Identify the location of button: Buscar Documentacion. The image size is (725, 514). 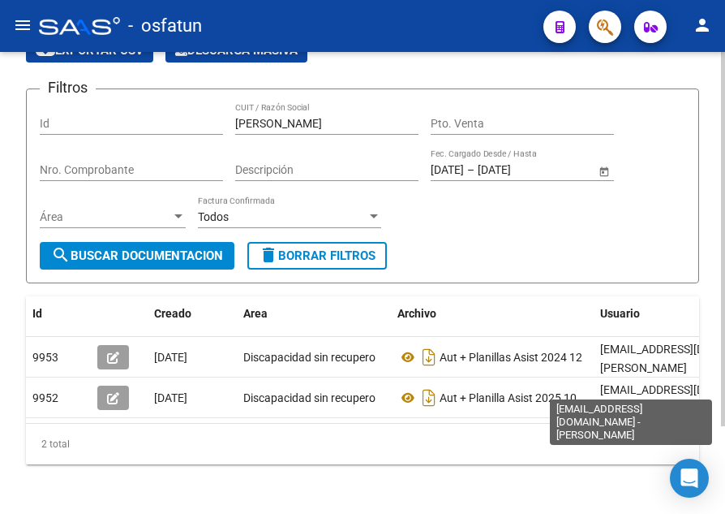
(137, 256).